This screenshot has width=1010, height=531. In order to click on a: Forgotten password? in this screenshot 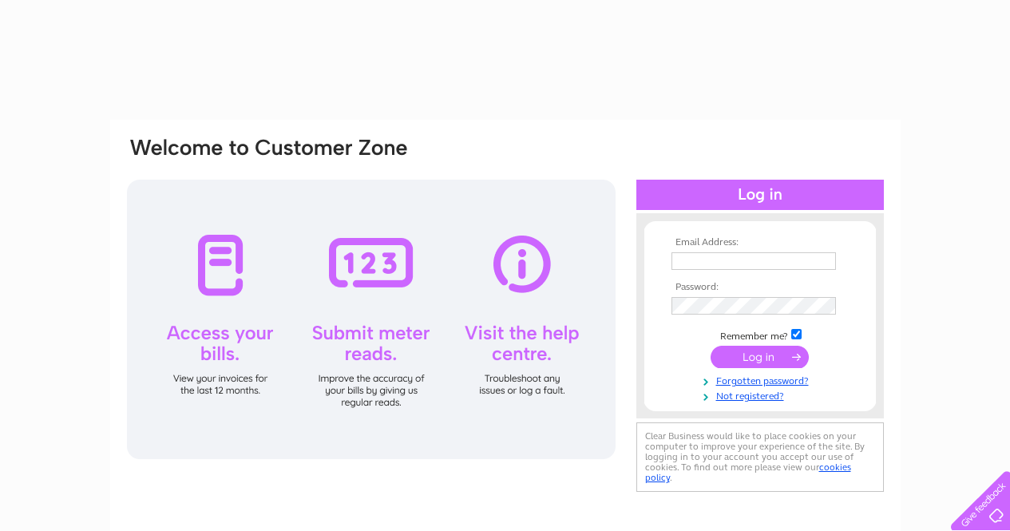, I will do `click(762, 379)`.